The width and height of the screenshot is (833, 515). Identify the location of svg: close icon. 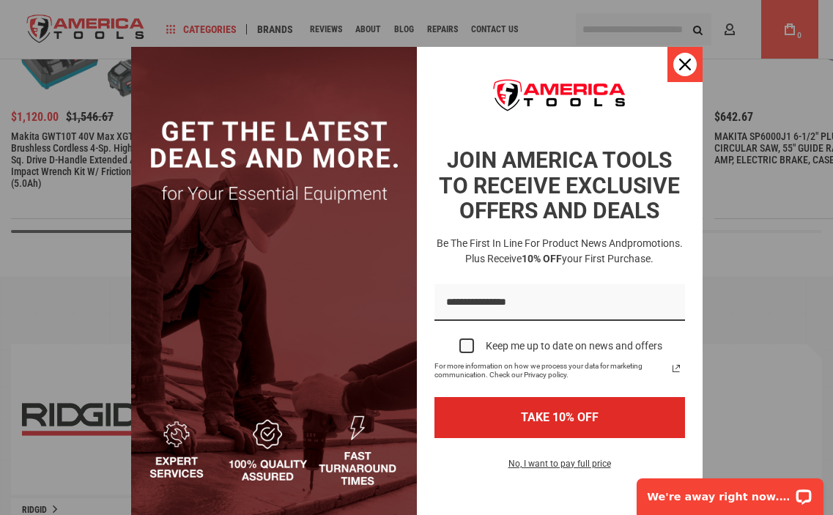
(685, 64).